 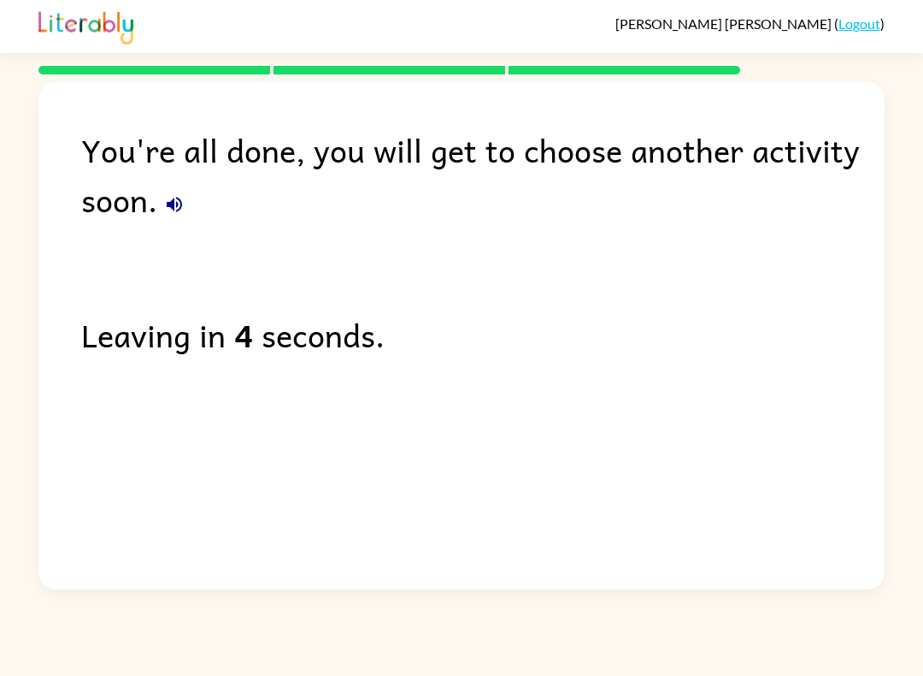 I want to click on a: Logout, so click(x=859, y=23).